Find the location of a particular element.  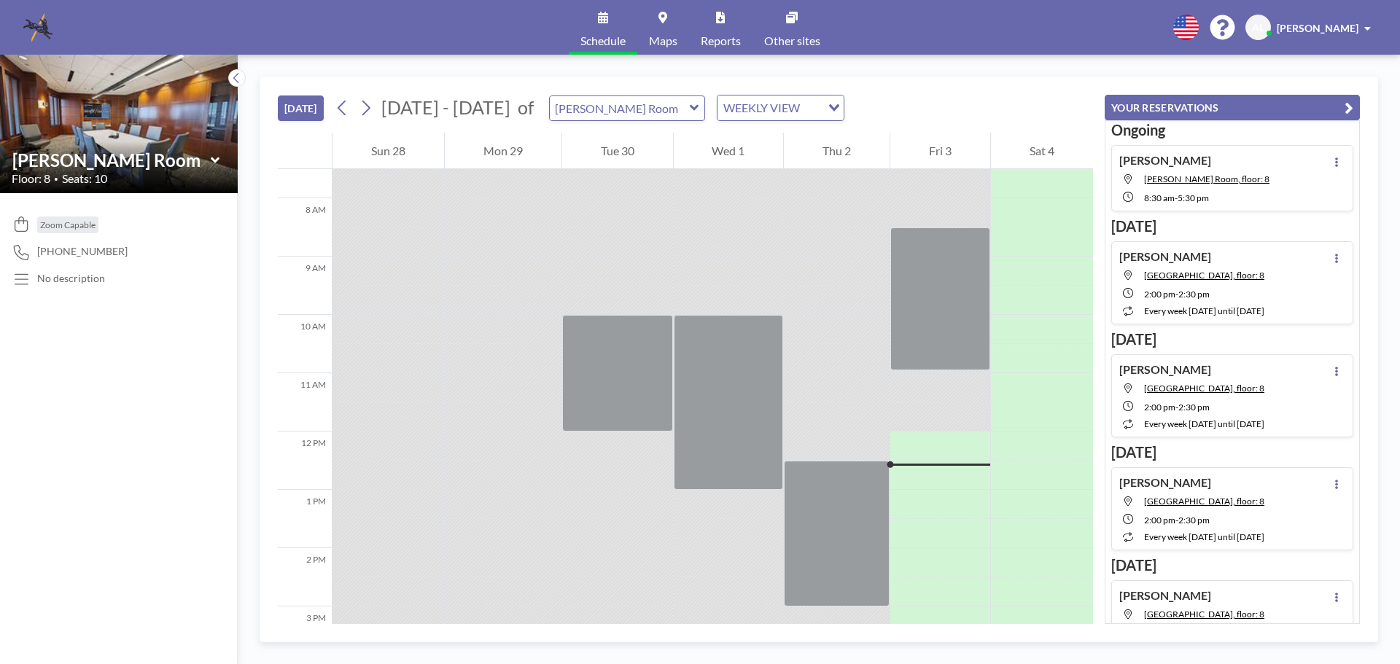

input: Search for option is located at coordinates (812, 108).